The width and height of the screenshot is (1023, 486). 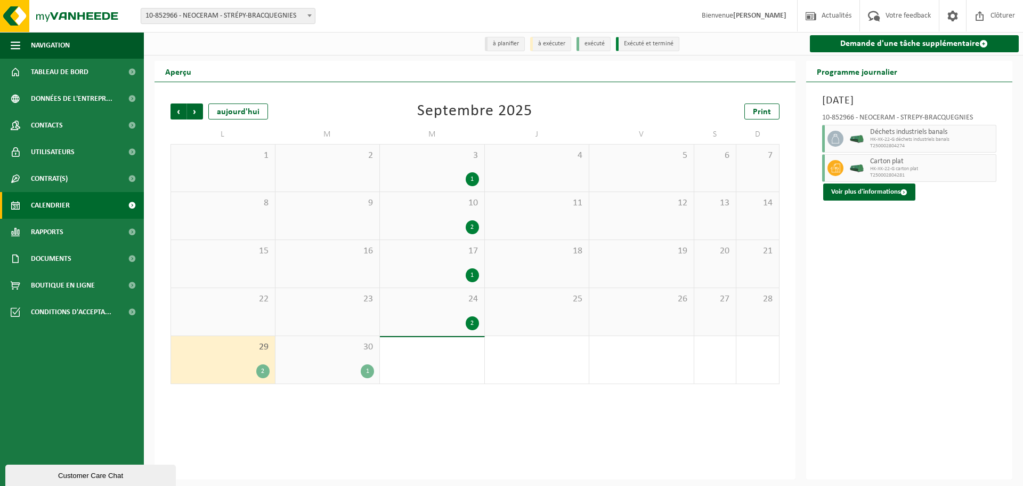 I want to click on span: Contacts, so click(x=47, y=125).